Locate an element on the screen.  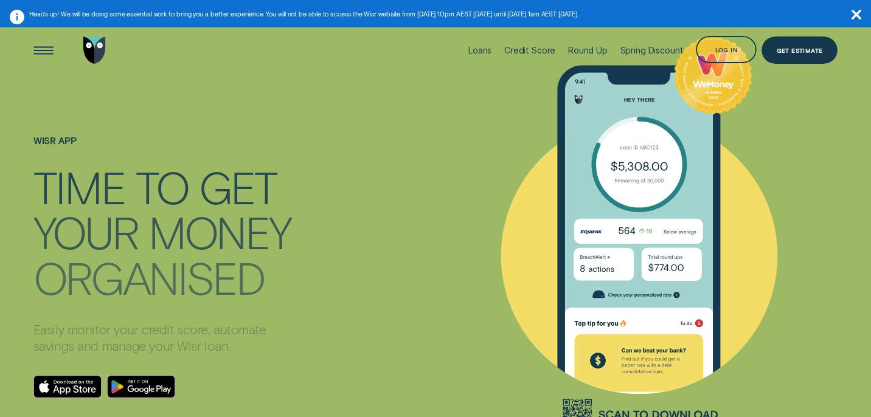
a: Spring Discount is located at coordinates (652, 50).